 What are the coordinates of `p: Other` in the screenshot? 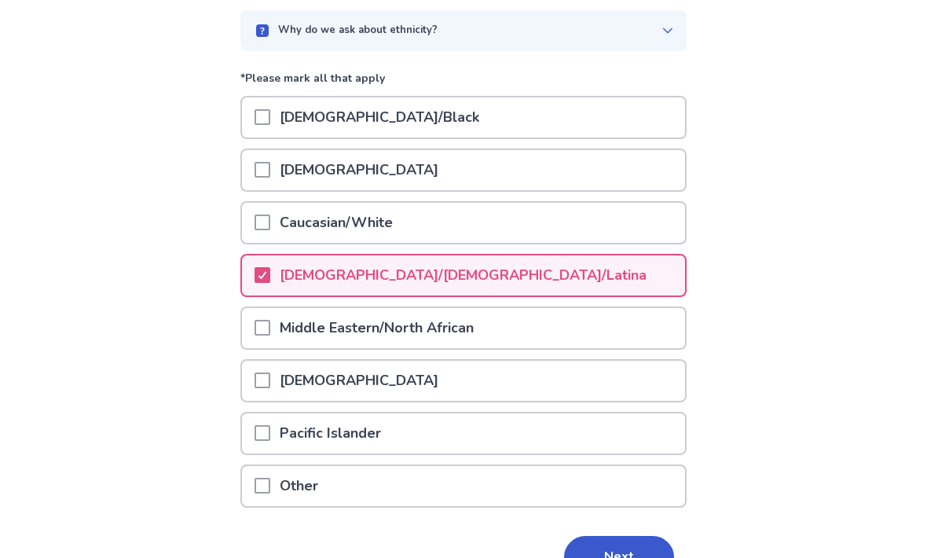 It's located at (299, 486).